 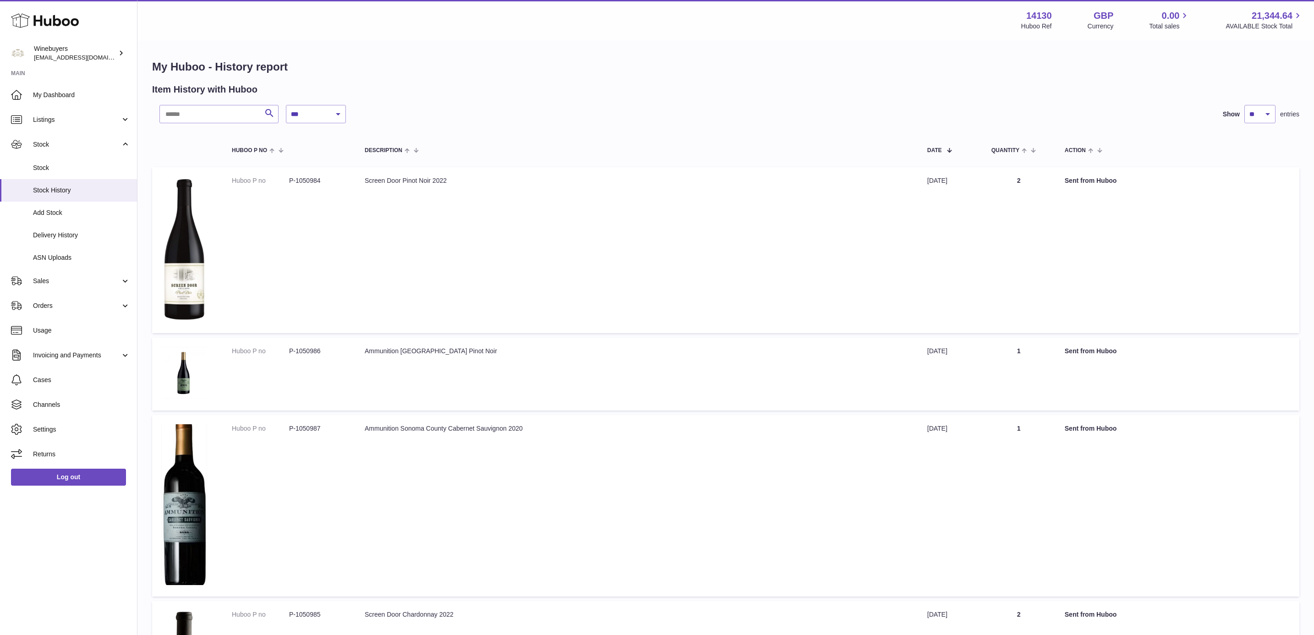 What do you see at coordinates (1036, 26) in the screenshot?
I see `div: Huboo Ref` at bounding box center [1036, 26].